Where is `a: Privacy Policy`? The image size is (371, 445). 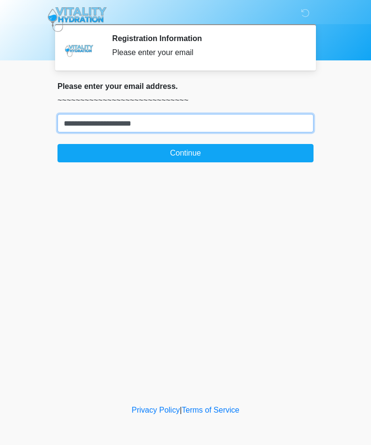 a: Privacy Policy is located at coordinates (156, 409).